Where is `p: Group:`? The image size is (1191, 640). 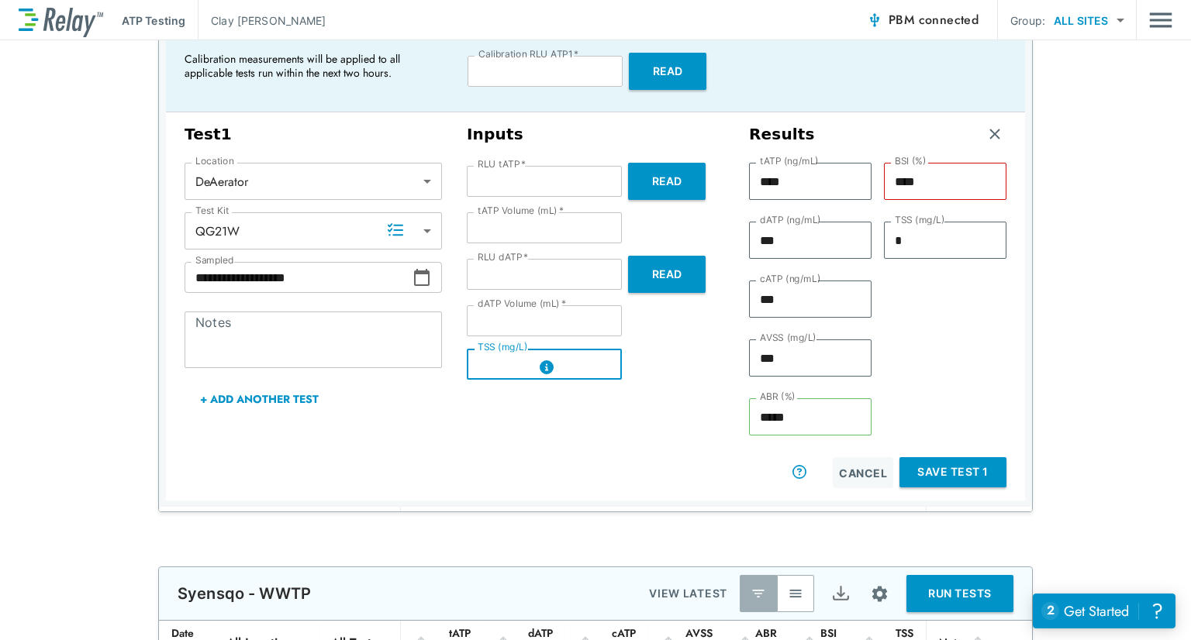
p: Group: is located at coordinates (1027, 20).